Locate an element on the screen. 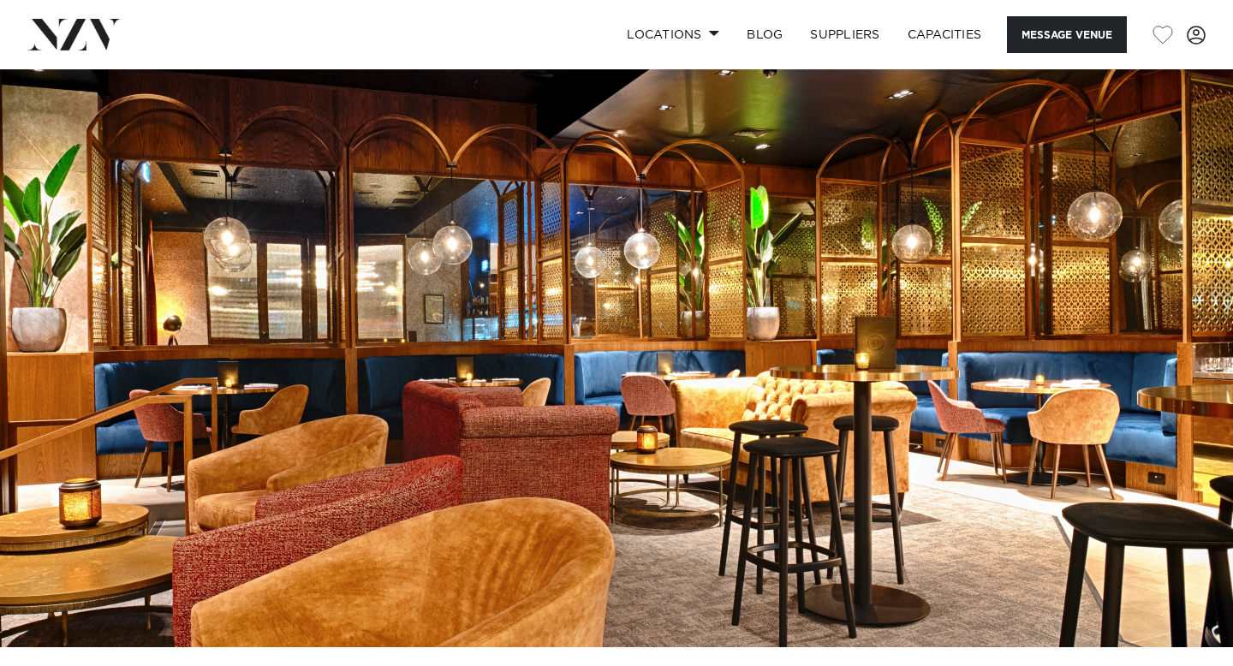  a: SUPPLIERS is located at coordinates (844, 34).